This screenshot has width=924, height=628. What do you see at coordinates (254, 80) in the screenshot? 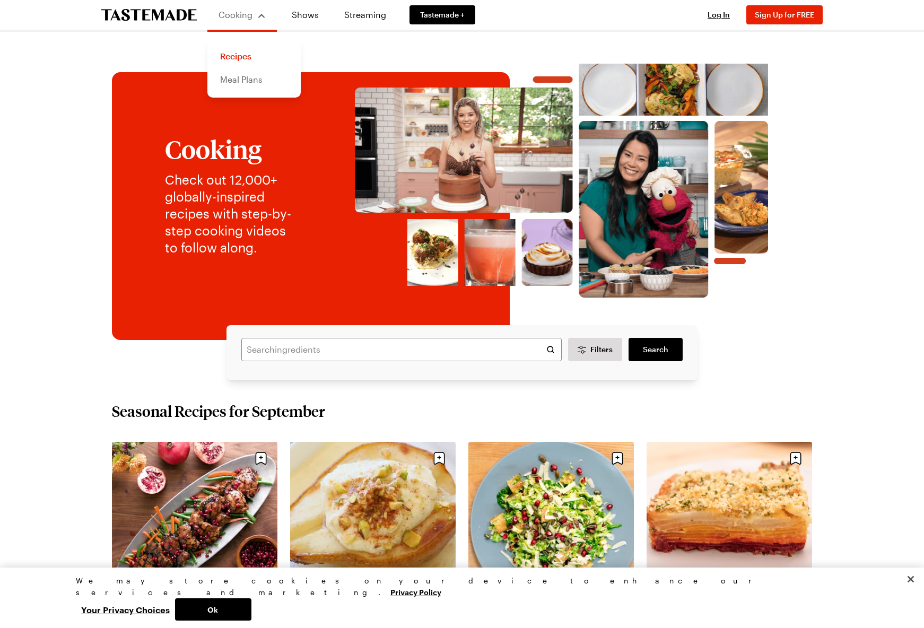
I see `a: Meal Plans` at bounding box center [254, 80].